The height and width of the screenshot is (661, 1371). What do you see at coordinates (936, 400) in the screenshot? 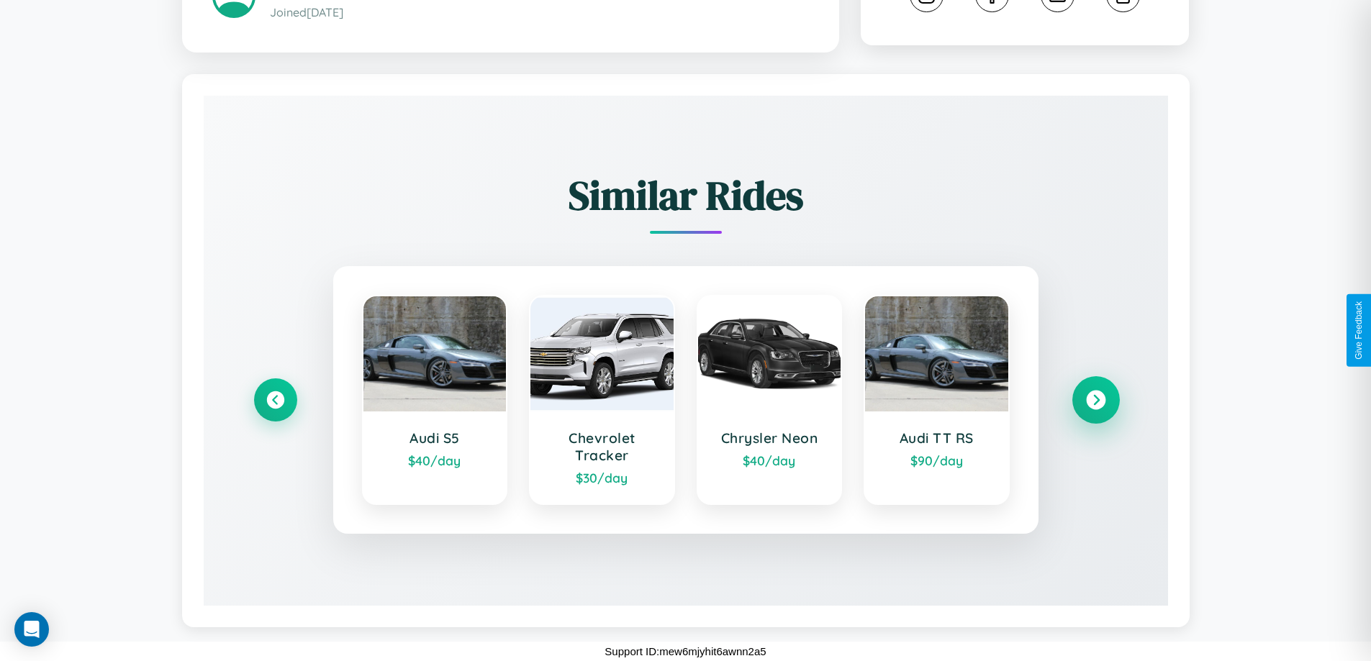
I see `a: Audi TT RS$90/day` at bounding box center [936, 400].